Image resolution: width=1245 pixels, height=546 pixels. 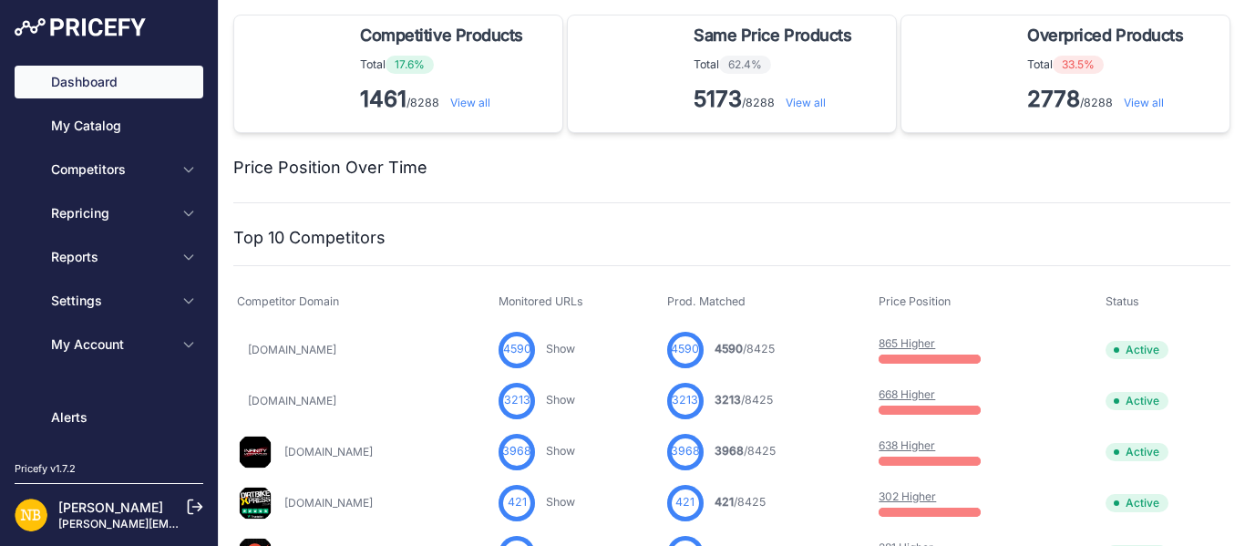 What do you see at coordinates (745, 450) in the screenshot?
I see `a: 3968/8425` at bounding box center [745, 450].